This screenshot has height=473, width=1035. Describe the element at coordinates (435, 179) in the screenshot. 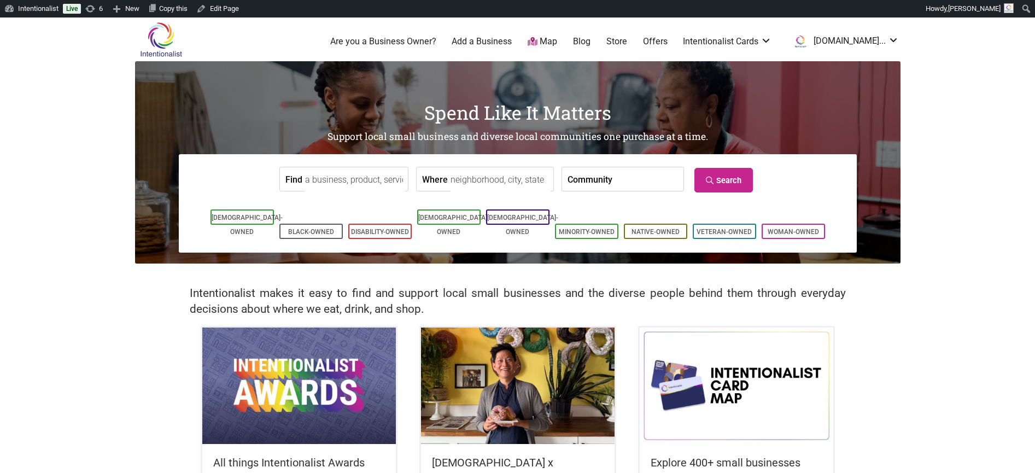

I see `label: Where` at that location.